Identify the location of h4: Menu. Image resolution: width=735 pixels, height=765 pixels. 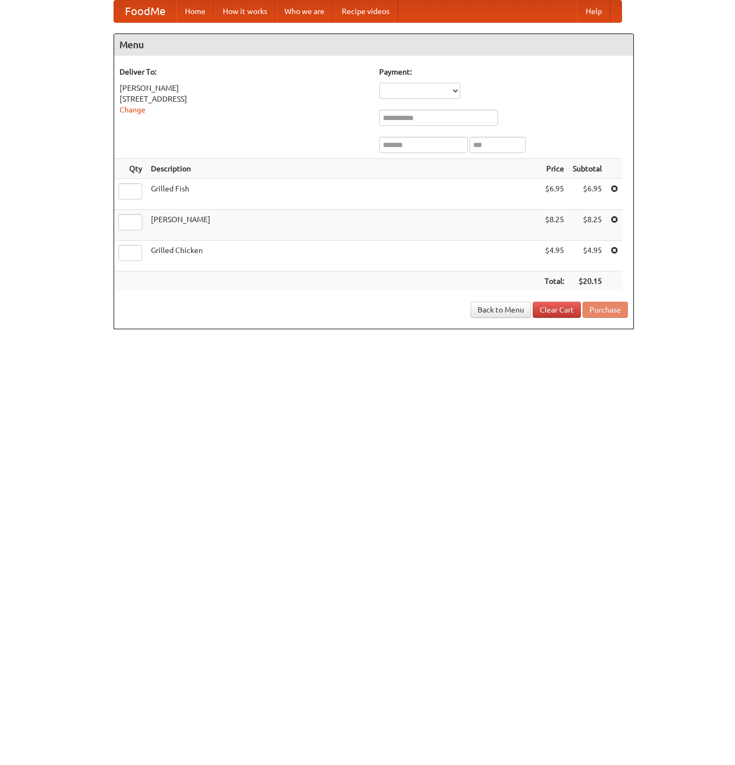
(374, 45).